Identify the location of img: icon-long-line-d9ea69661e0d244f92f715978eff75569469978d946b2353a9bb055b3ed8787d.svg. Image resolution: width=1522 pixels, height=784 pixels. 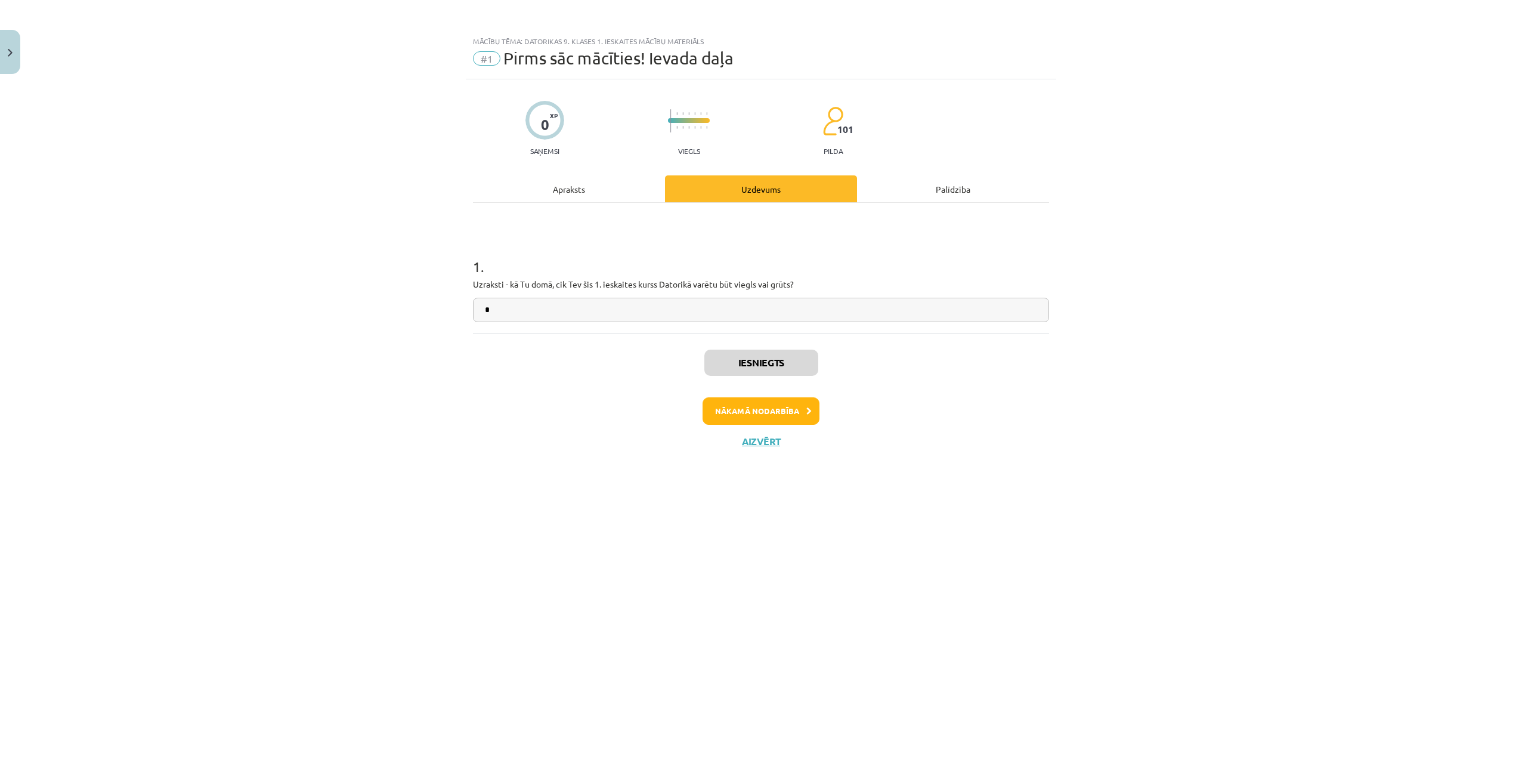
(671, 120).